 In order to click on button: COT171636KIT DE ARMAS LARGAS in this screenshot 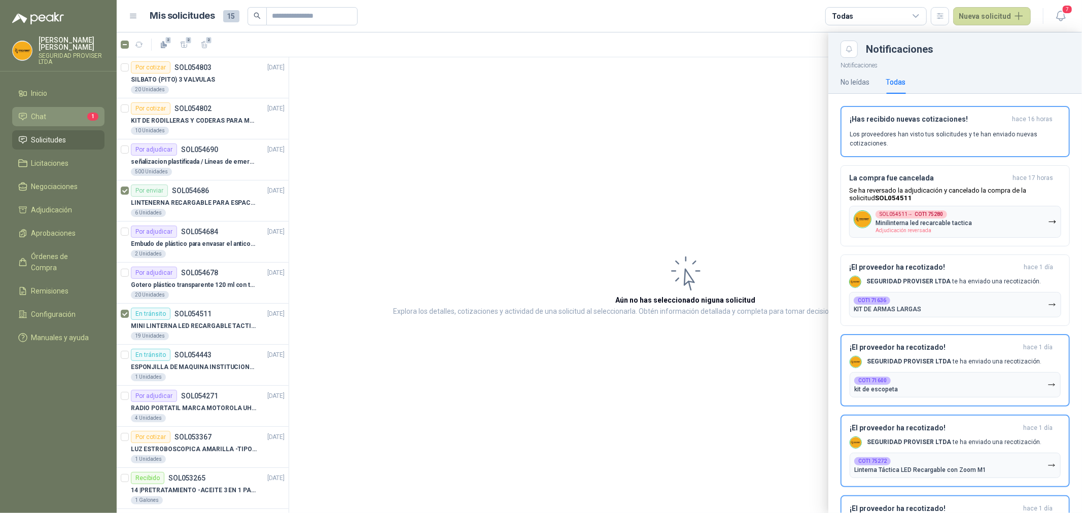, I will do `click(955, 305)`.